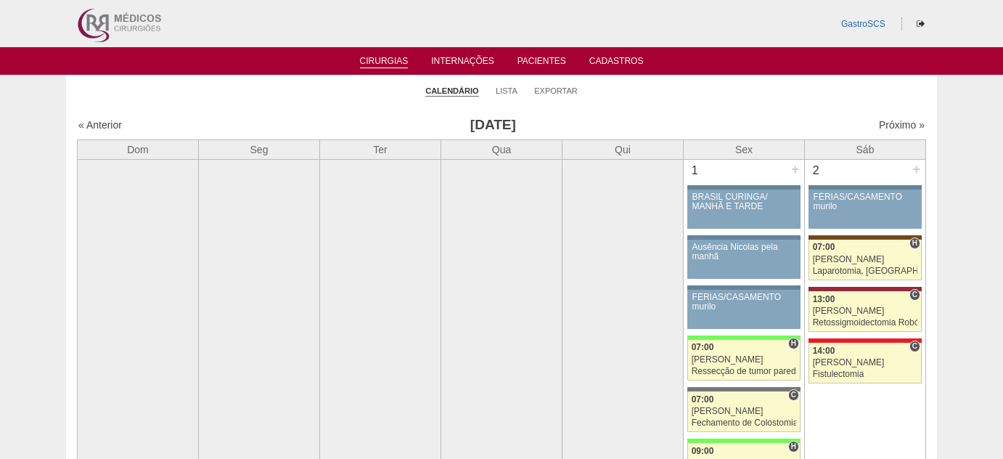 The height and width of the screenshot is (459, 1003). What do you see at coordinates (865, 237) in the screenshot?
I see `div: Key: Santa Joana` at bounding box center [865, 237].